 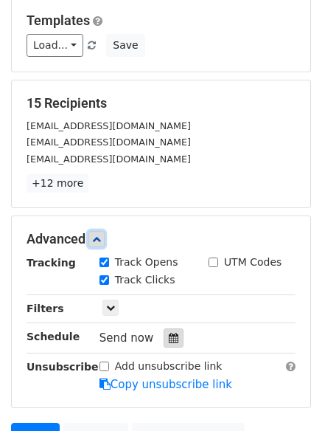 What do you see at coordinates (58, 20) in the screenshot?
I see `a: Templates` at bounding box center [58, 20].